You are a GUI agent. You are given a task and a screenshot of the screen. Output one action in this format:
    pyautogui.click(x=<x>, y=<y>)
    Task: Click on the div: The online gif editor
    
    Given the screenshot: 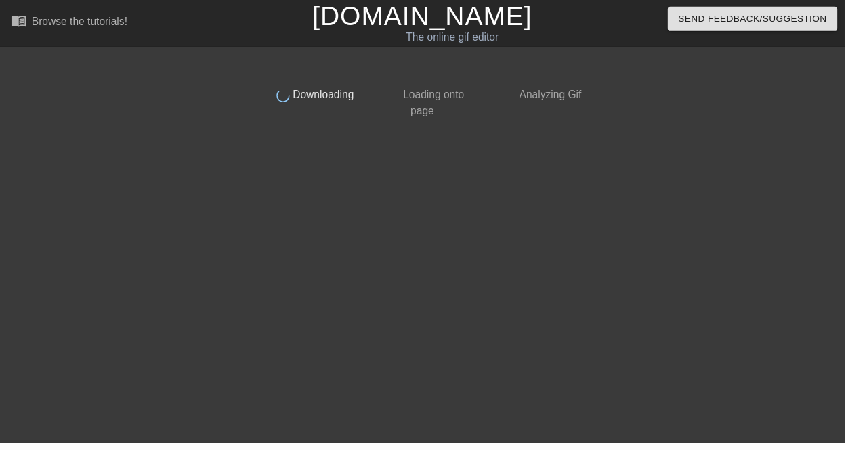 What is the action you would take?
    pyautogui.click(x=464, y=39)
    